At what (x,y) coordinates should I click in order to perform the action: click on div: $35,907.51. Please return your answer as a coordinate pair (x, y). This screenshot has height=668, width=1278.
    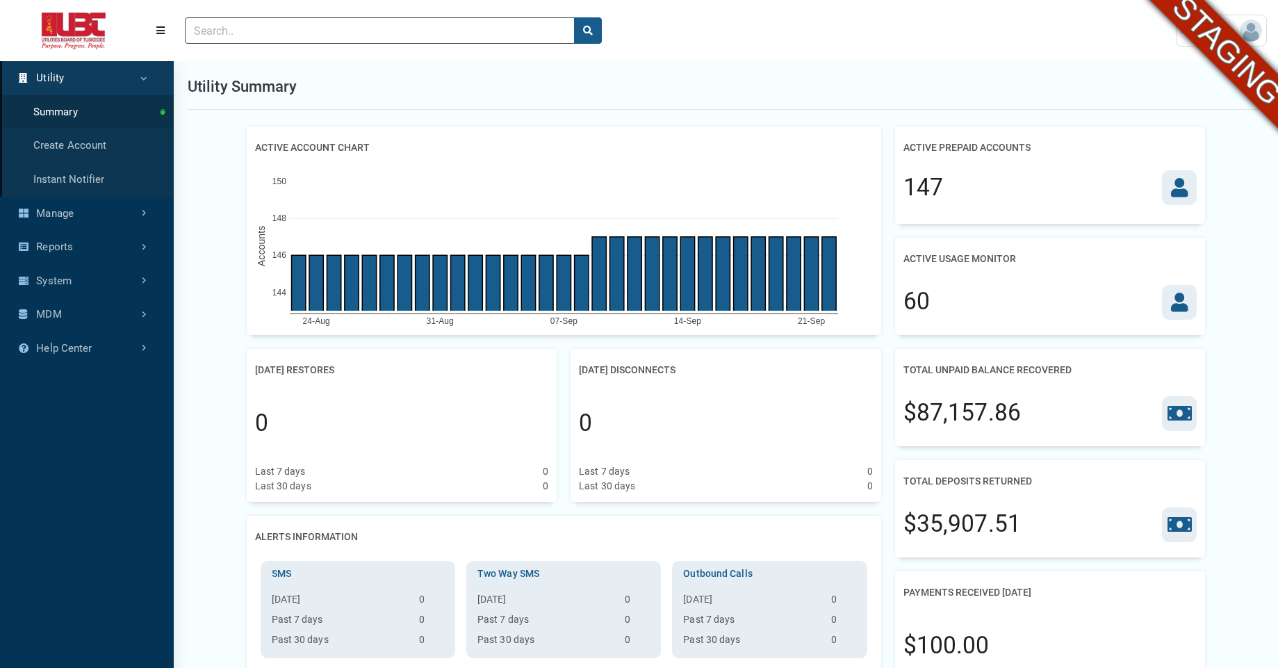
    Looking at the image, I should click on (962, 524).